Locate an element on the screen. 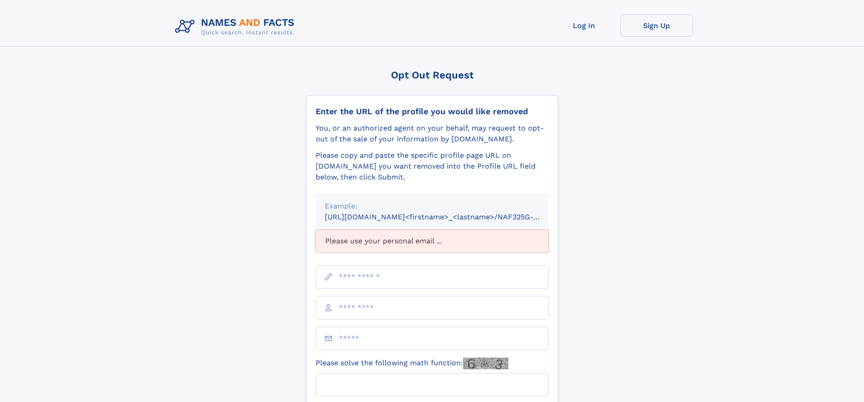 The image size is (864, 402). img: Logo Names and Facts is located at coordinates (237, 27).